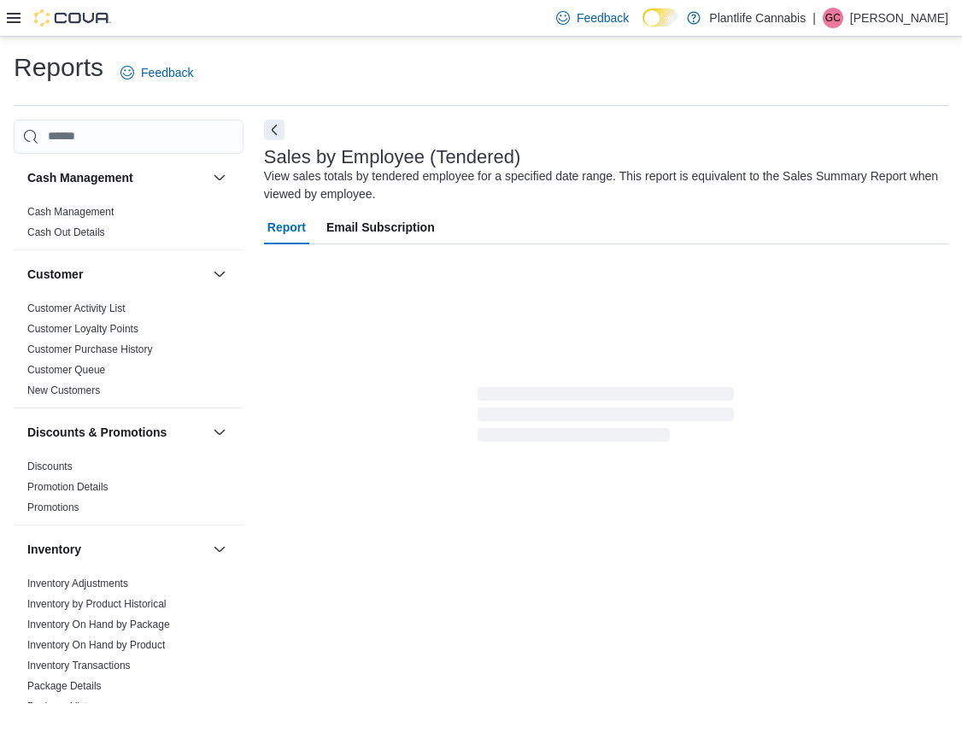 This screenshot has height=733, width=962. Describe the element at coordinates (98, 625) in the screenshot. I see `span: Inventory On Hand by Package` at that location.